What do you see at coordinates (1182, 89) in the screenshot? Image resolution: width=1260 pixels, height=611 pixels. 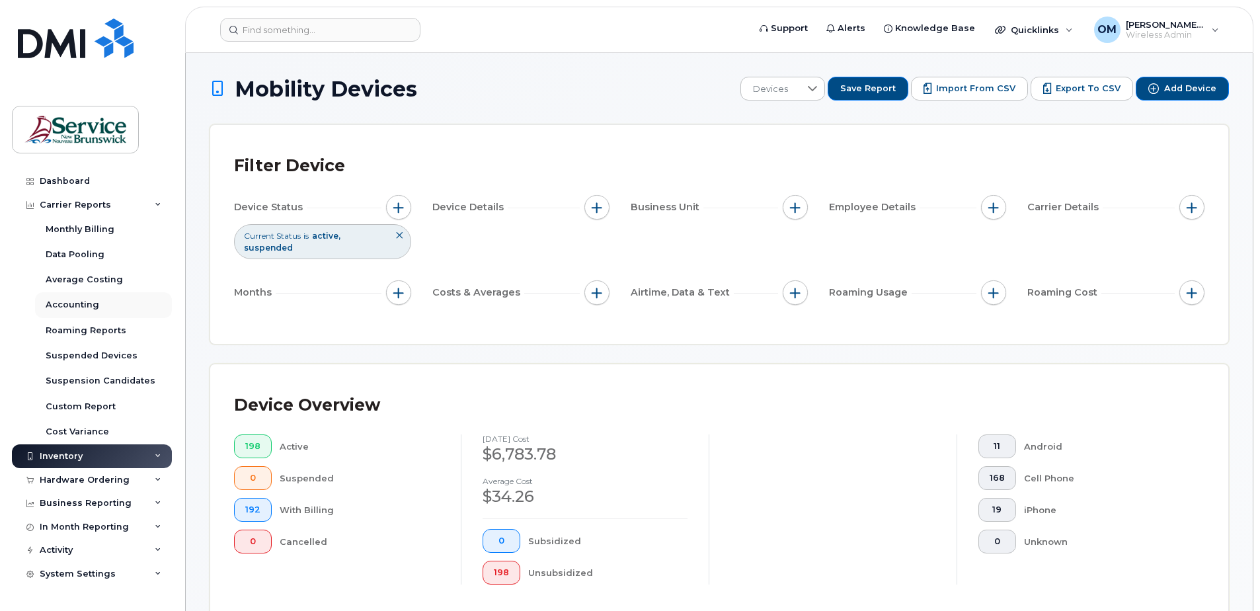 I see `button: Add Device` at bounding box center [1182, 89].